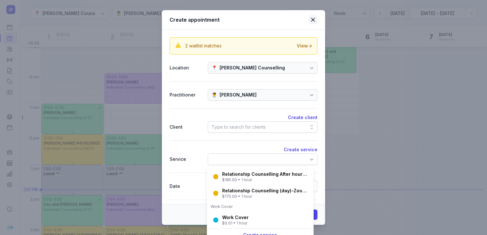 The width and height of the screenshot is (487, 235). Describe the element at coordinates (186, 186) in the screenshot. I see `div: Date` at that location.